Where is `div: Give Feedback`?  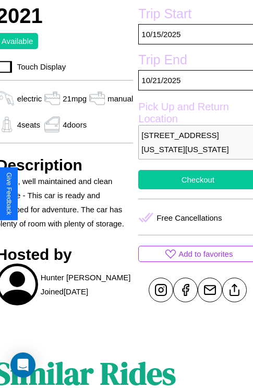 div: Give Feedback is located at coordinates (9, 193).